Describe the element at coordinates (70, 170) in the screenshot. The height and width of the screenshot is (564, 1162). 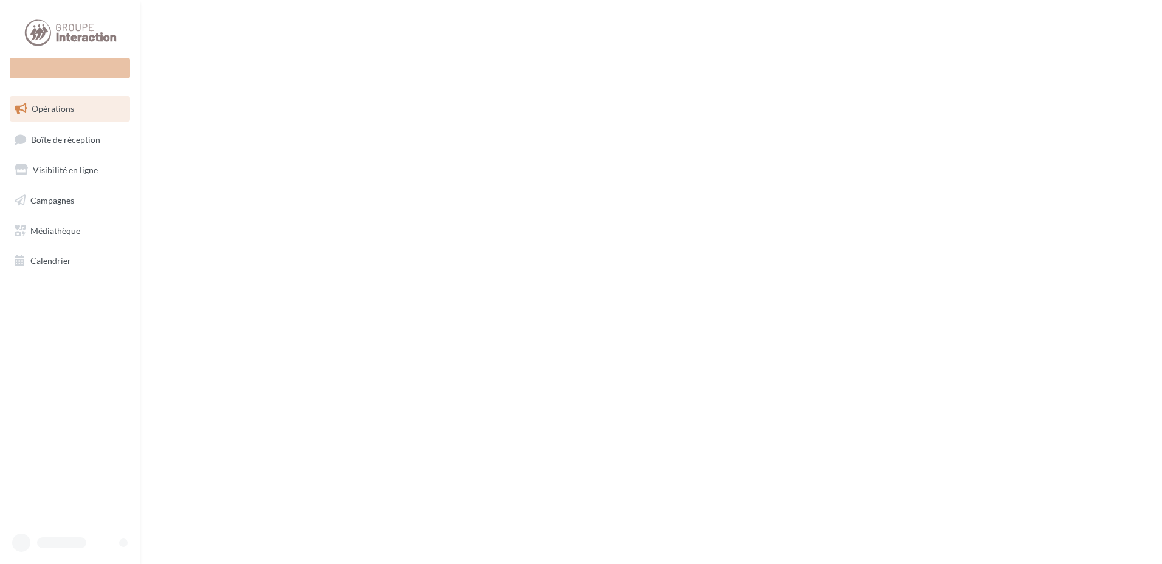
I see `a: Visibilité en ligne` at that location.